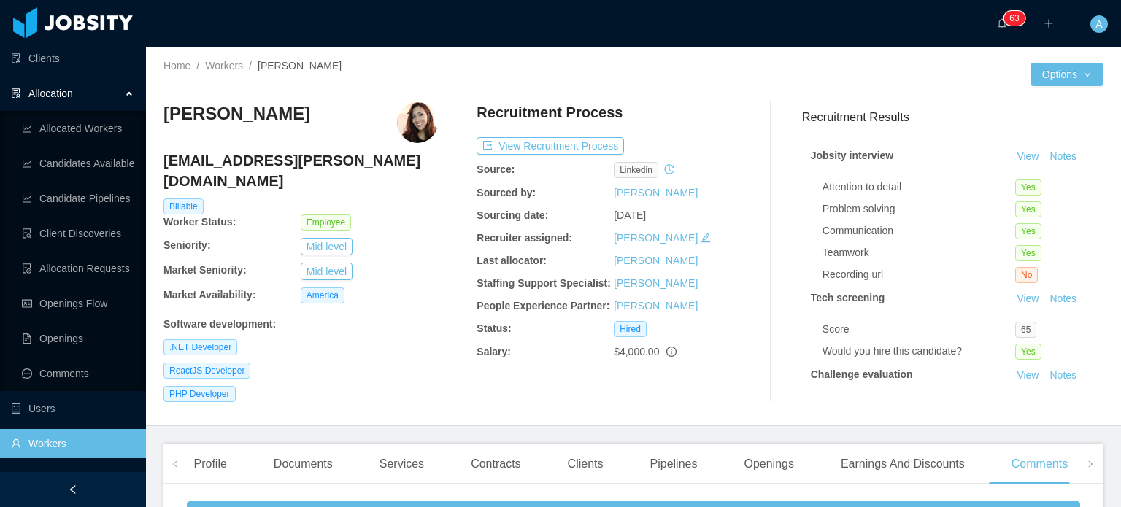 This screenshot has width=1121, height=507. Describe the element at coordinates (919, 231) in the screenshot. I see `div: Communication` at that location.